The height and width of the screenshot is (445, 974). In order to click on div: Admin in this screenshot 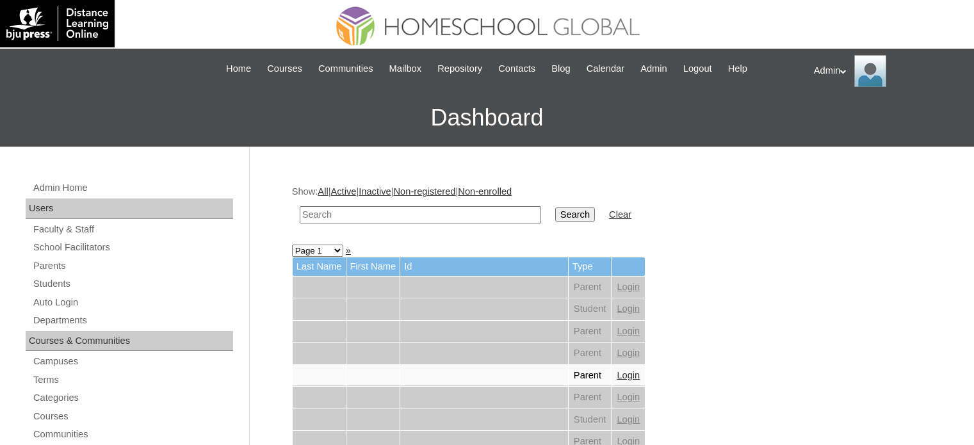, I will do `click(887, 71)`.